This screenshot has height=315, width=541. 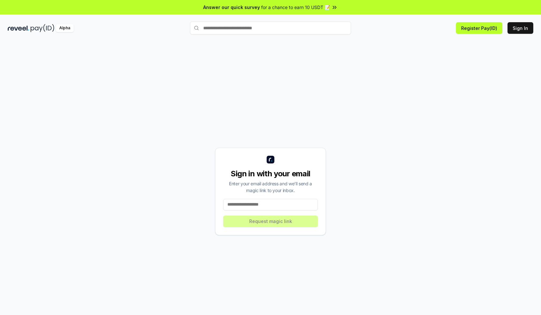 What do you see at coordinates (65, 28) in the screenshot?
I see `div: Alpha` at bounding box center [65, 28].